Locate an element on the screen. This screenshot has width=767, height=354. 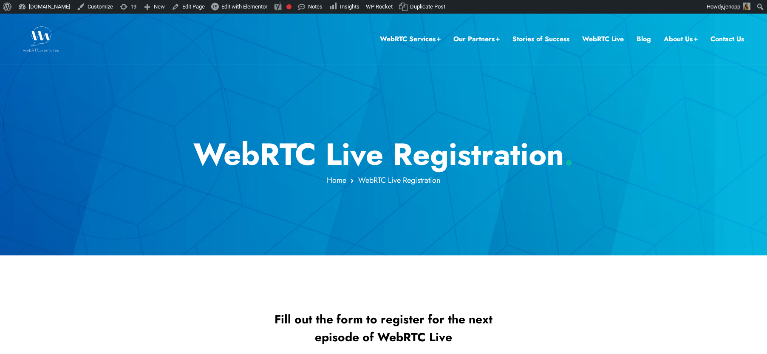
div: Focus keyphrase not set is located at coordinates (289, 7).